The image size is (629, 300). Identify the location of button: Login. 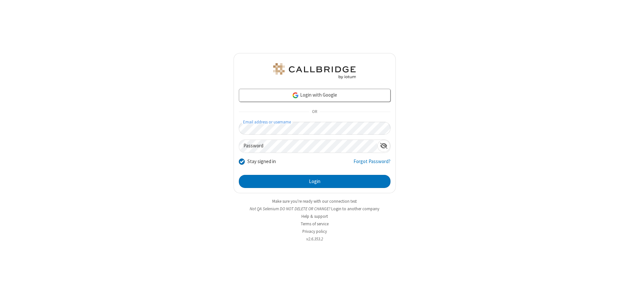
(315, 182).